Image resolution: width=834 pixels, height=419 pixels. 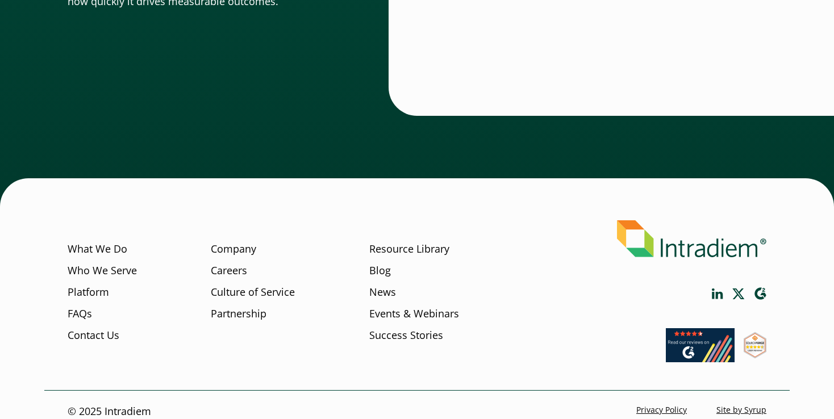 What do you see at coordinates (253, 292) in the screenshot?
I see `a: Culture of Service` at bounding box center [253, 292].